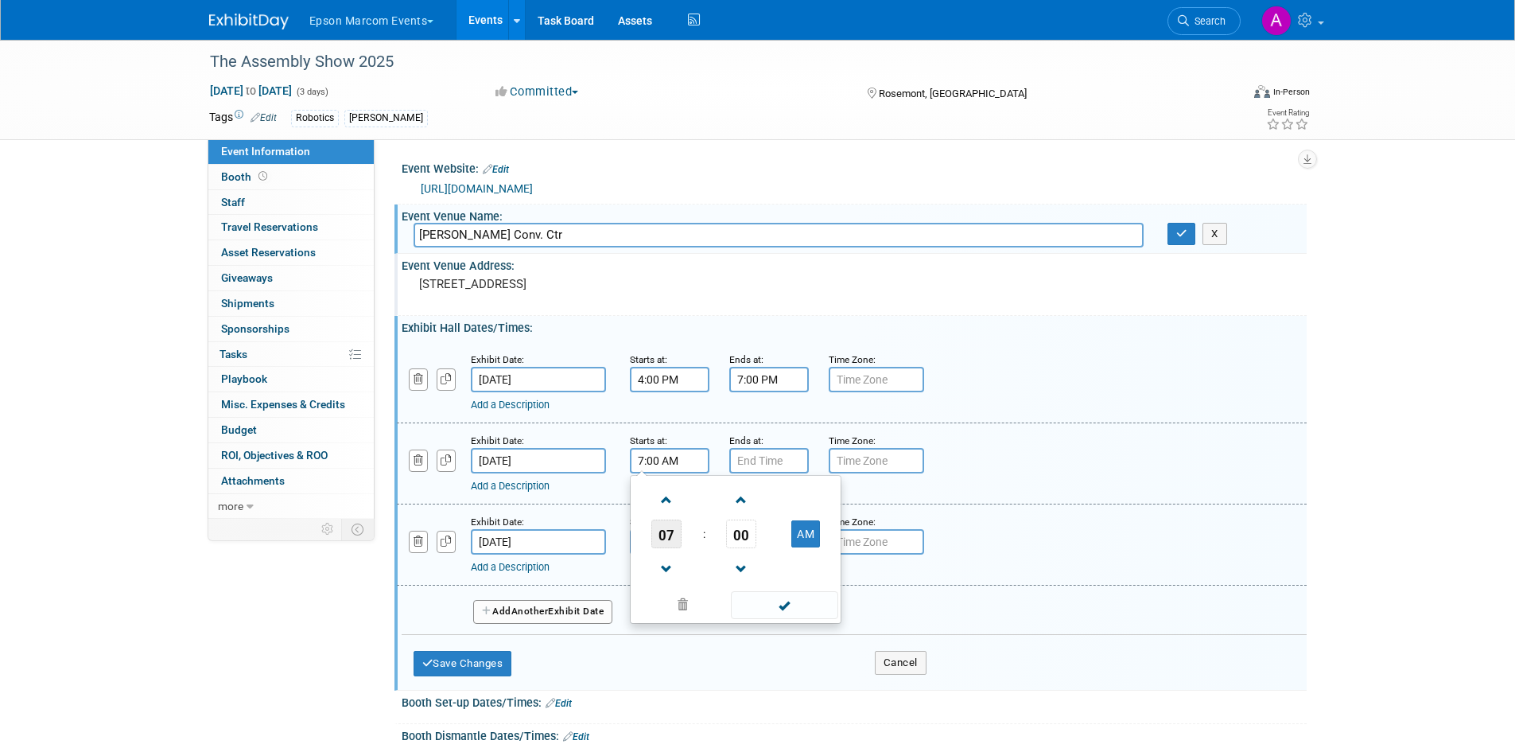  Describe the element at coordinates (233, 202) in the screenshot. I see `span: Staff` at that location.